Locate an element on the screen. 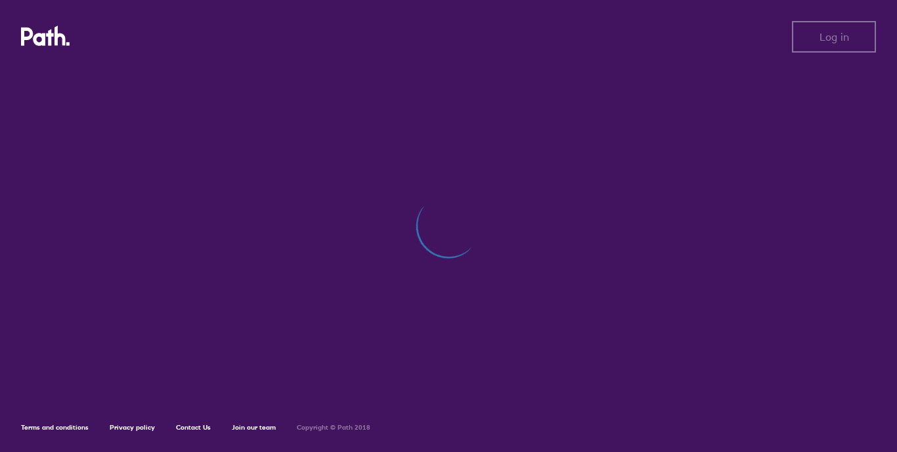 Image resolution: width=897 pixels, height=452 pixels. a: Contact Us is located at coordinates (193, 427).